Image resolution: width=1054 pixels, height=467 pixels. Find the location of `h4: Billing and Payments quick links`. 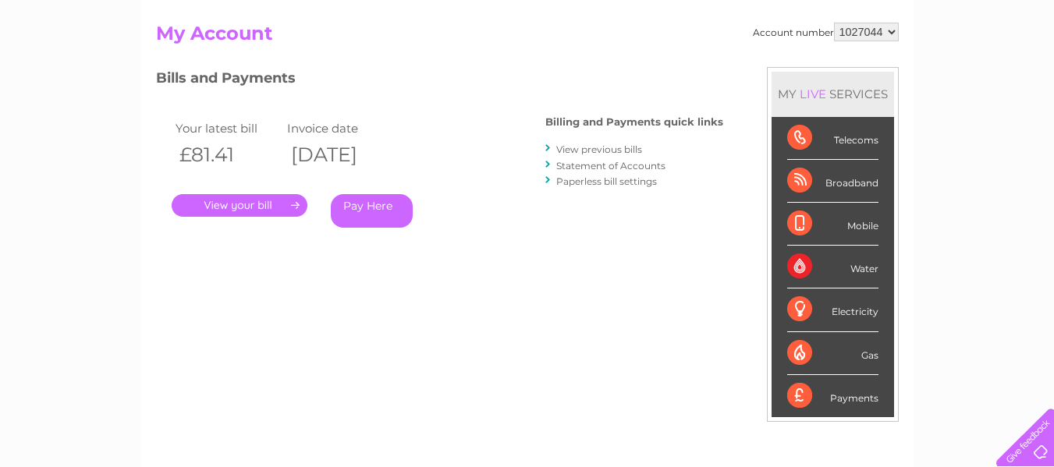

h4: Billing and Payments quick links is located at coordinates (634, 122).